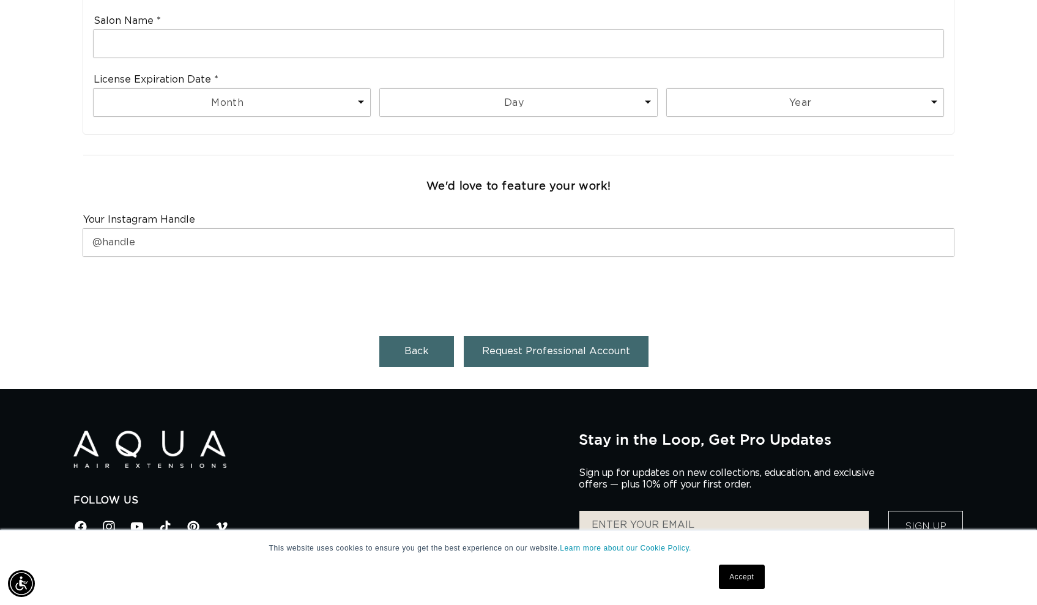  I want to click on h2: Follow Us, so click(317, 500).